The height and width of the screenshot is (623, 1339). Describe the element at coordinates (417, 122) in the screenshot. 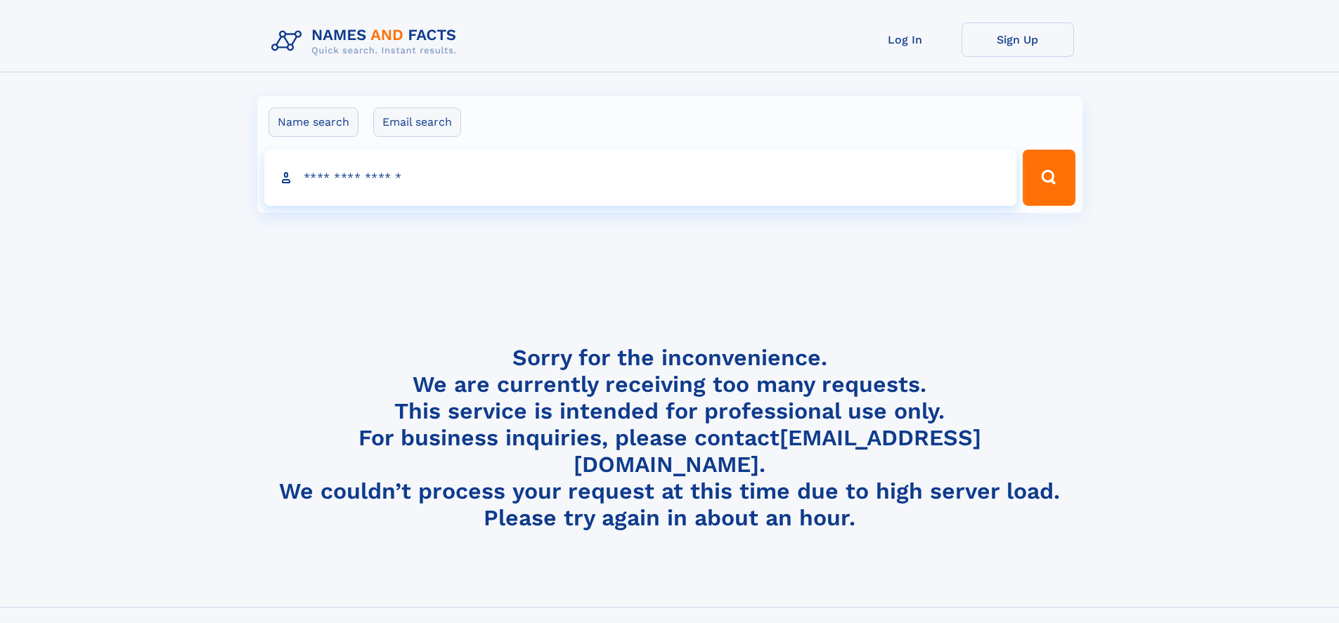

I see `label: Email search` at that location.